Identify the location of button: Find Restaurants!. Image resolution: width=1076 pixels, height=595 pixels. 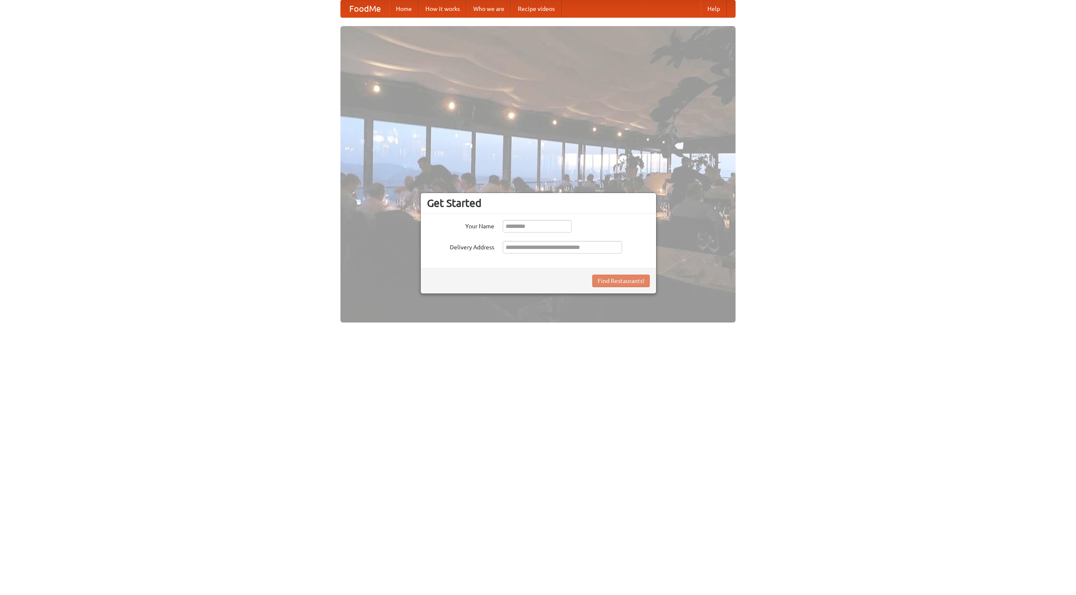
(621, 281).